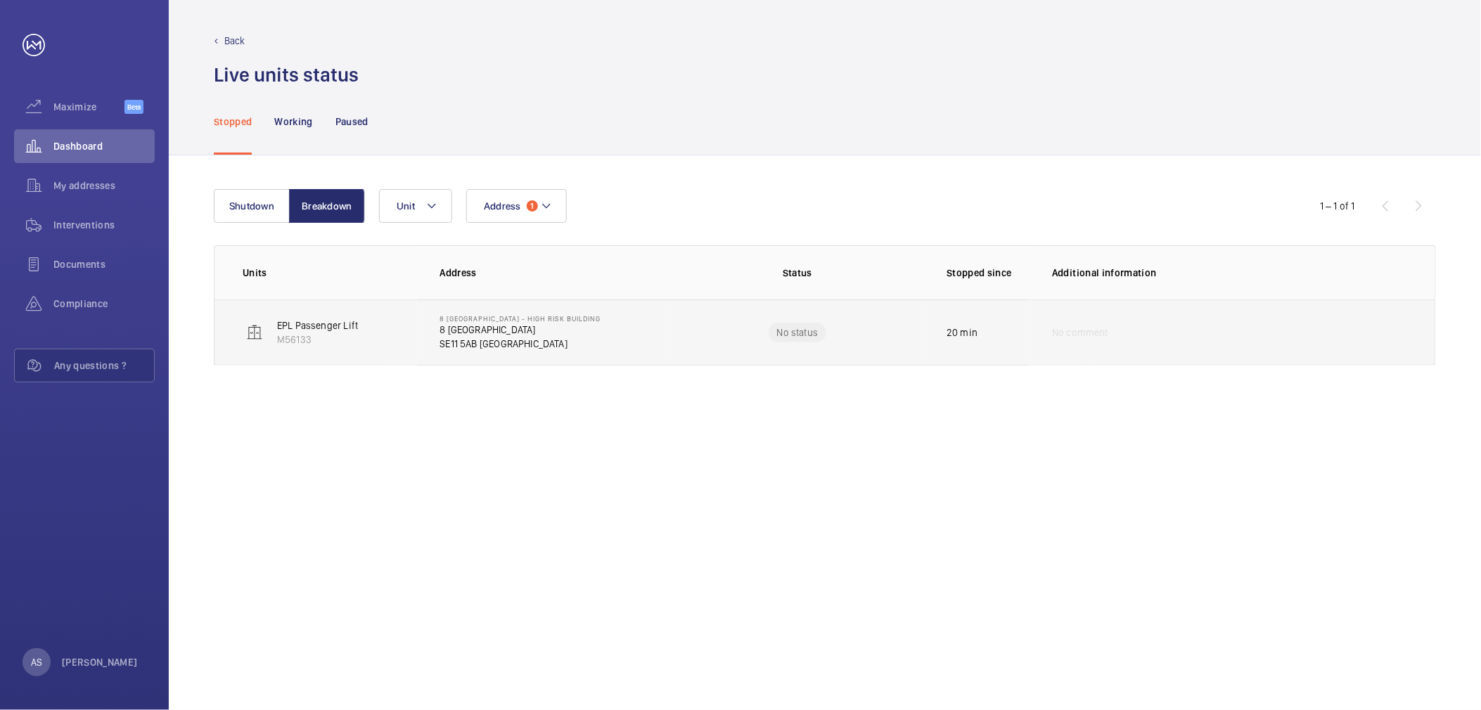  Describe the element at coordinates (516, 206) in the screenshot. I see `button: Address1` at that location.